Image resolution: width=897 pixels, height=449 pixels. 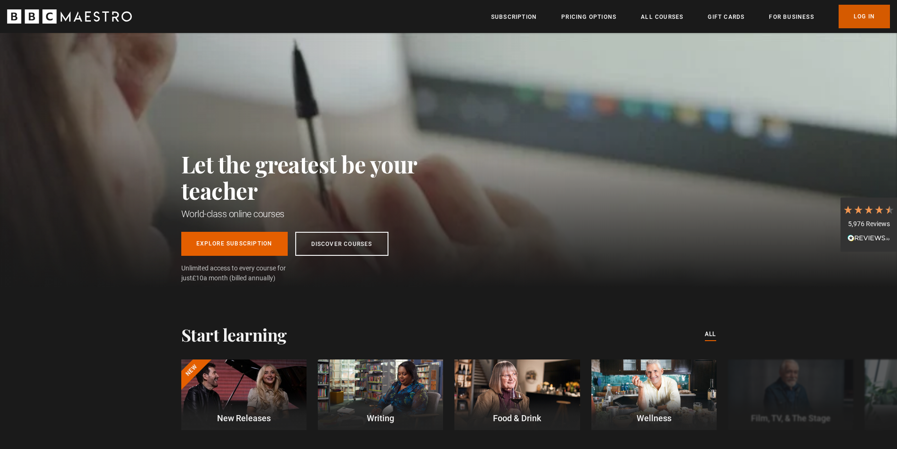 I want to click on span: £10, so click(x=198, y=278).